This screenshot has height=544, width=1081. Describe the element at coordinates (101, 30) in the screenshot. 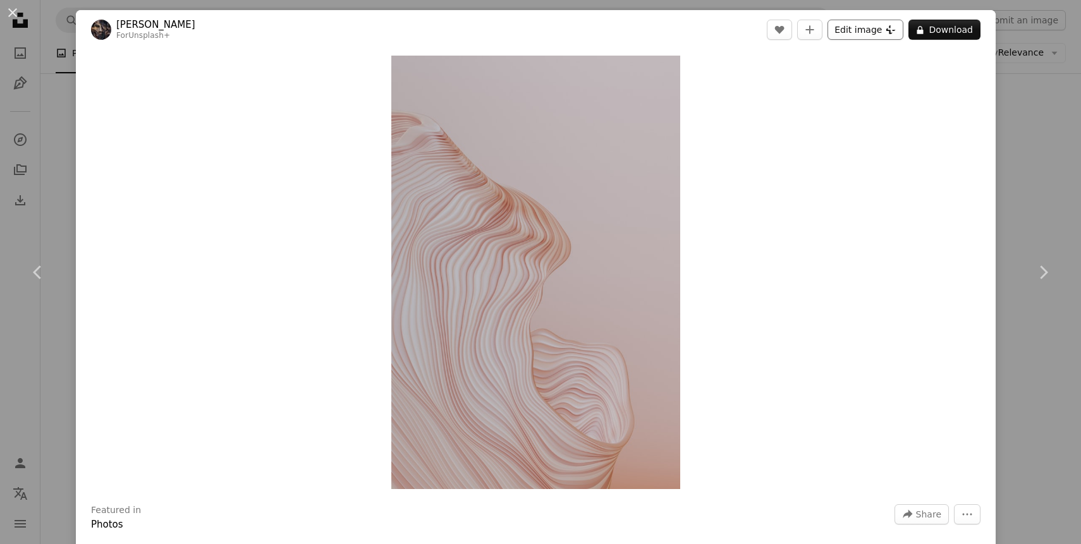

I see `img: Go to Pawel Czerwinski's profile` at that location.